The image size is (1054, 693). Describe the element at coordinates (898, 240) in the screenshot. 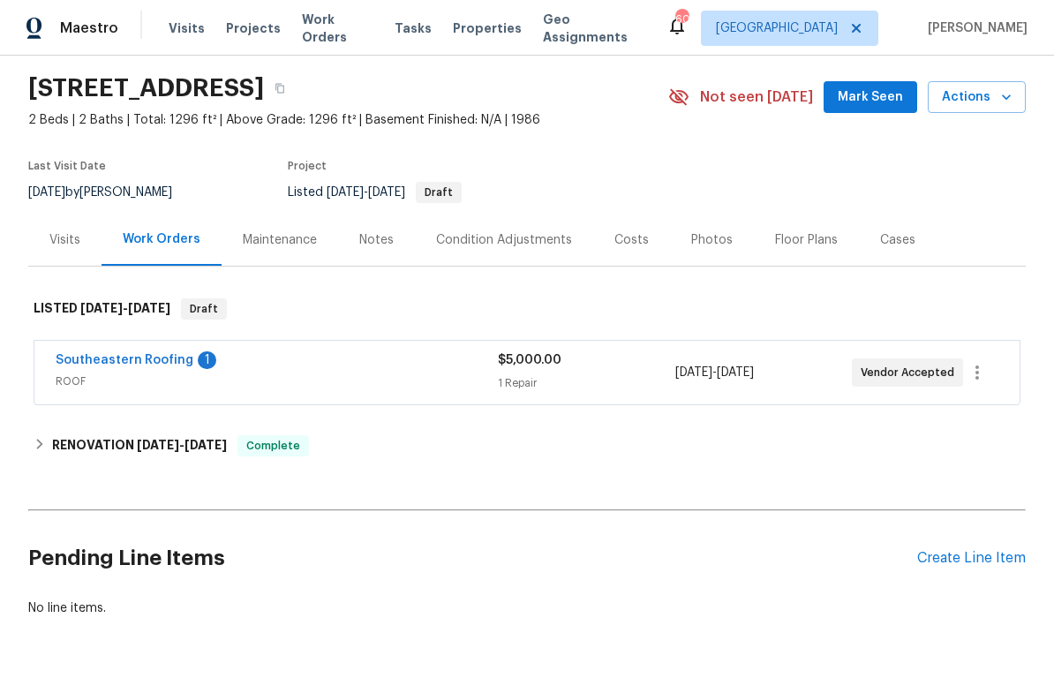

I see `div: Cases` at that location.